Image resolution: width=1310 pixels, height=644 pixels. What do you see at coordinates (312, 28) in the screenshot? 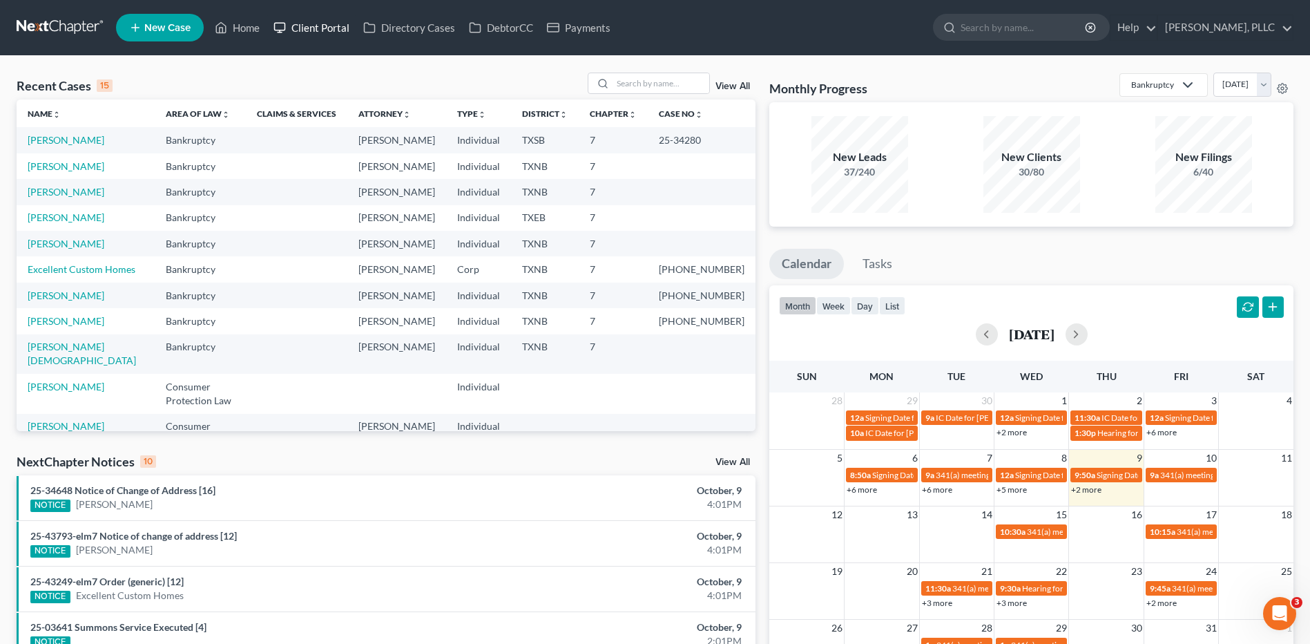
I see `a: Client Portal` at bounding box center [312, 28].